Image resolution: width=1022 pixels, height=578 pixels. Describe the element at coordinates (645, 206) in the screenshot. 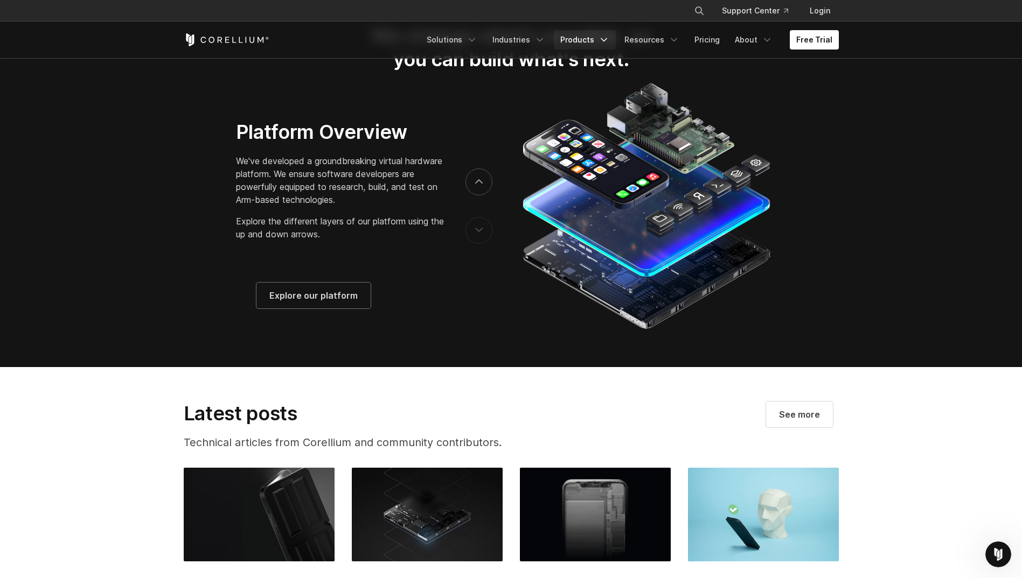

I see `img: Corellium_Platform_RPI_Full_470` at that location.